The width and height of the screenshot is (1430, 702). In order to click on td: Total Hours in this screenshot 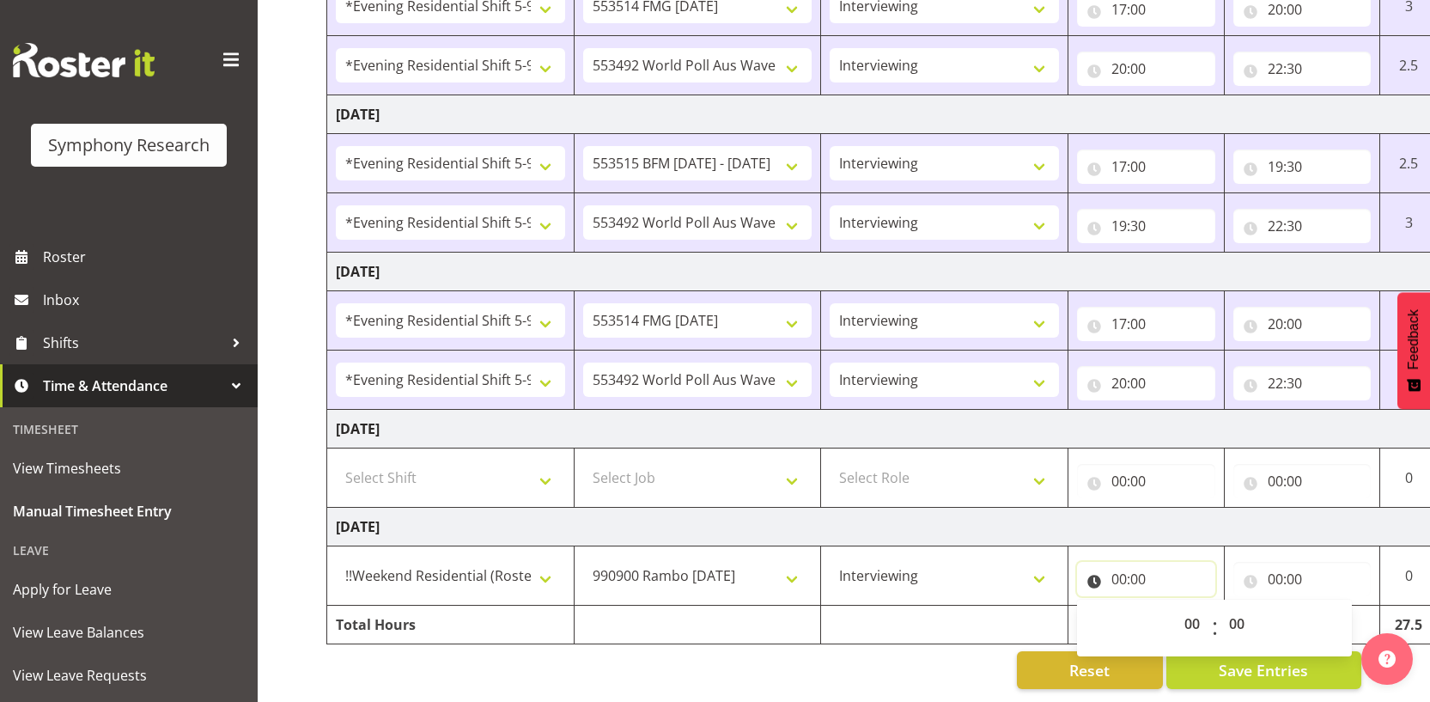, I will do `click(451, 625)`.